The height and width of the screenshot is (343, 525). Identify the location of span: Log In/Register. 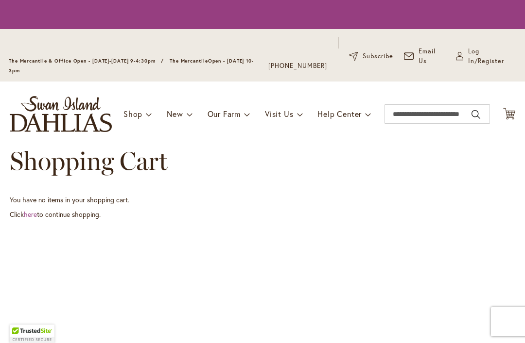
(492, 56).